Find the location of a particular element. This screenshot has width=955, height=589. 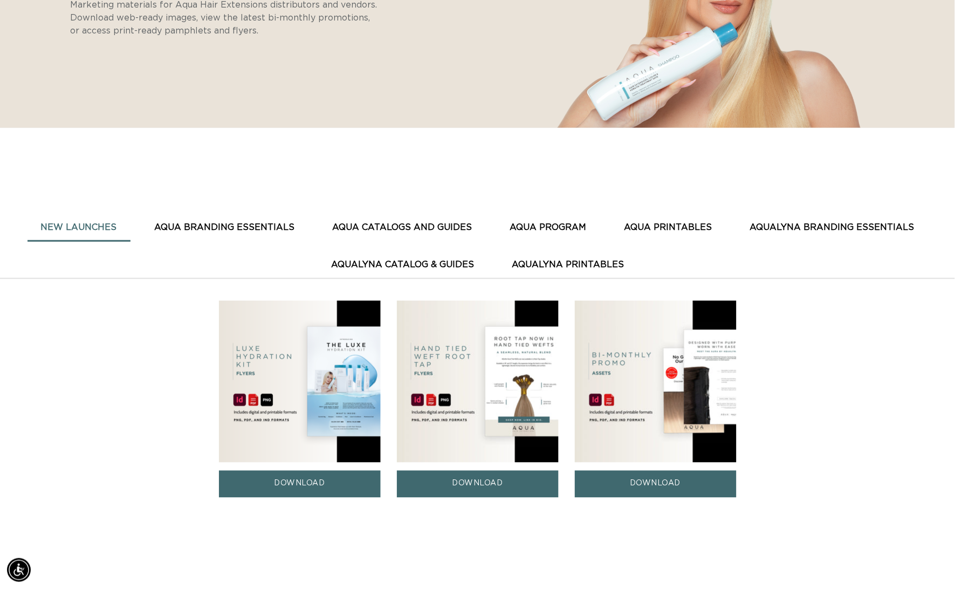

button: AquaLyna Catalog & Guides is located at coordinates (402, 264).